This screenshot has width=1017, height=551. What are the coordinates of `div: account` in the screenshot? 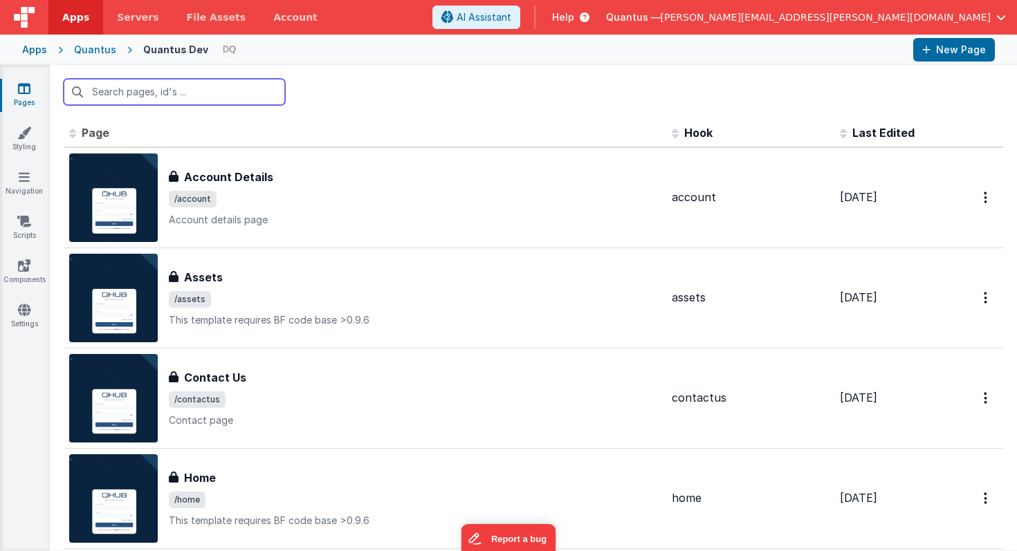 It's located at (750, 197).